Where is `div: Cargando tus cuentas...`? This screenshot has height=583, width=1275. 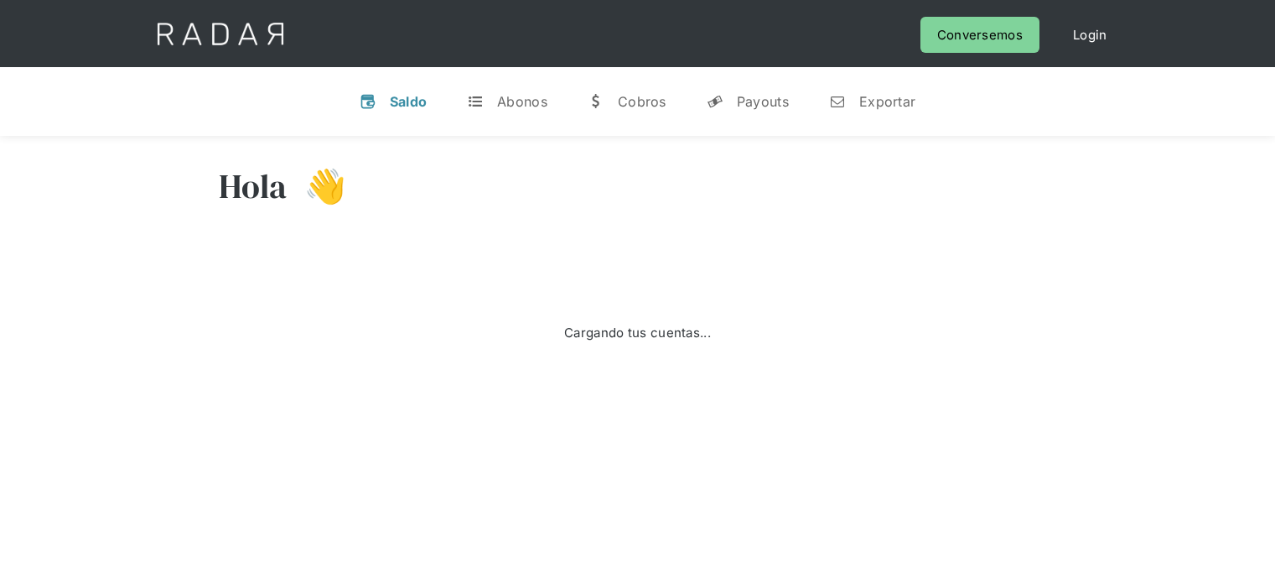
div: Cargando tus cuentas... is located at coordinates (637, 332).